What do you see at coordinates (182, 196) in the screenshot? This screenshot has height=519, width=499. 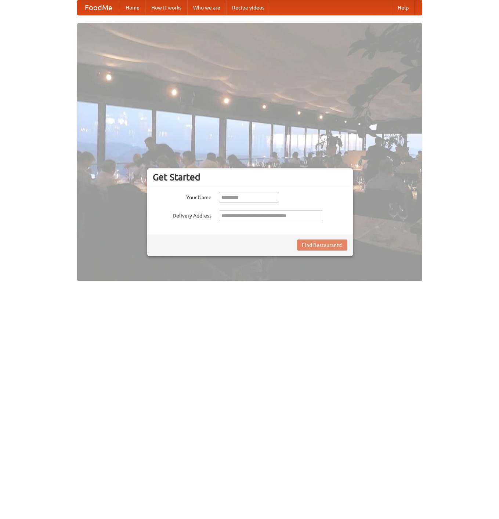 I see `label: Your Name` at bounding box center [182, 196].